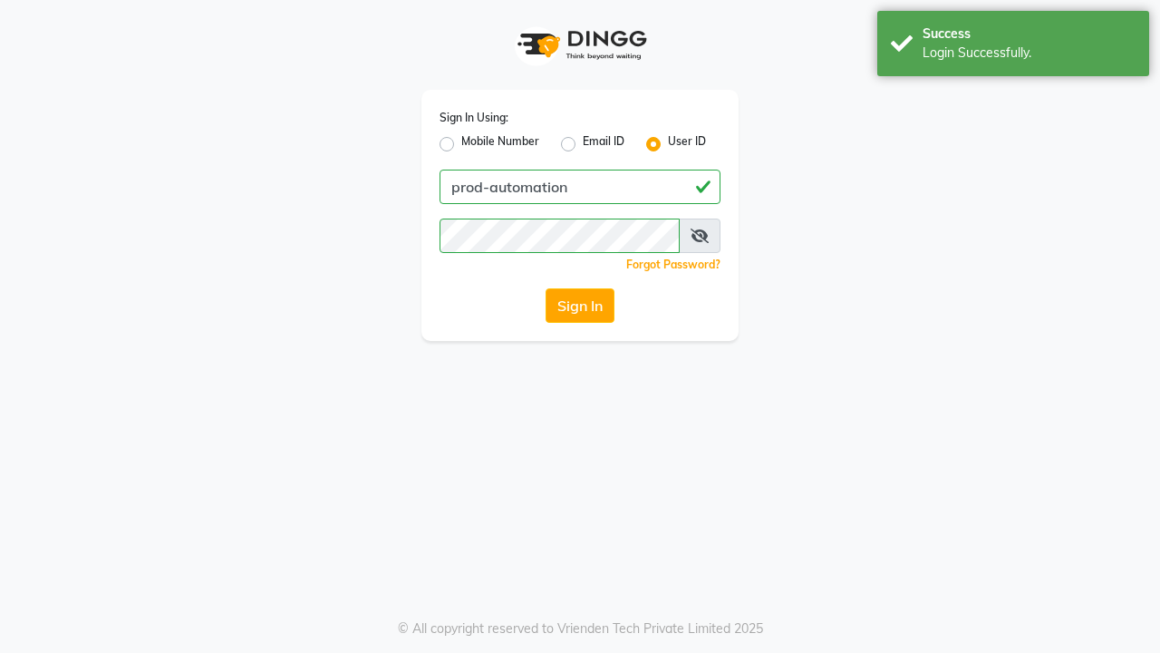 The height and width of the screenshot is (653, 1160). What do you see at coordinates (500, 144) in the screenshot?
I see `label: Mobile Number` at bounding box center [500, 144].